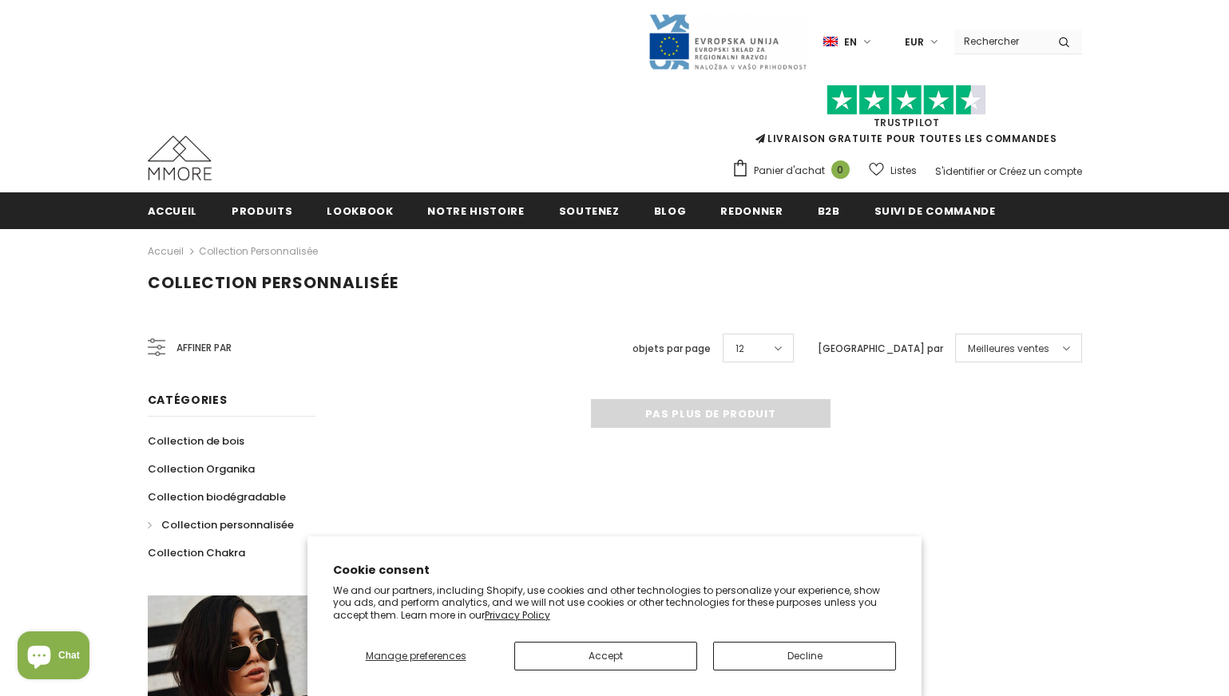 This screenshot has height=696, width=1229. Describe the element at coordinates (751, 210) in the screenshot. I see `a: Redonner` at that location.